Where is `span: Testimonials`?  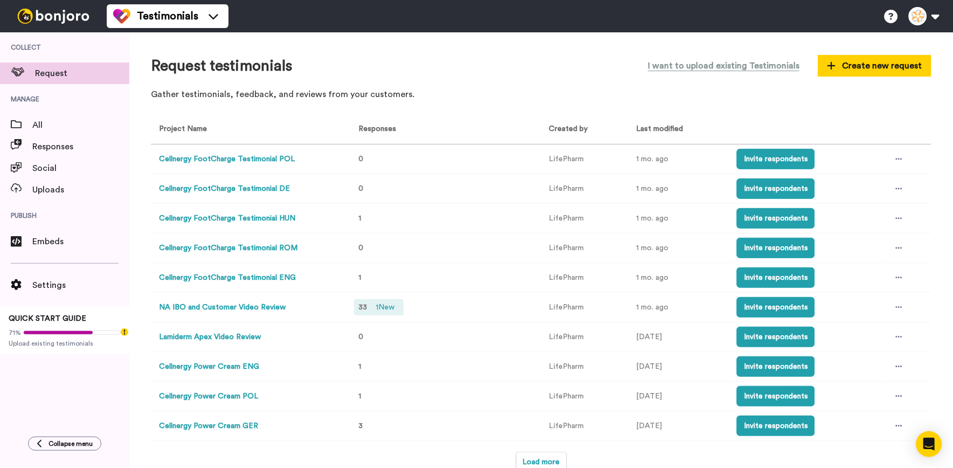
span: Testimonials is located at coordinates (168, 16).